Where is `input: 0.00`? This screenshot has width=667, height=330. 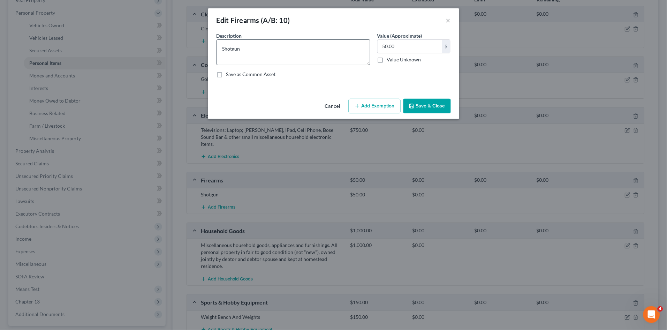 input: 0.00 is located at coordinates (410, 46).